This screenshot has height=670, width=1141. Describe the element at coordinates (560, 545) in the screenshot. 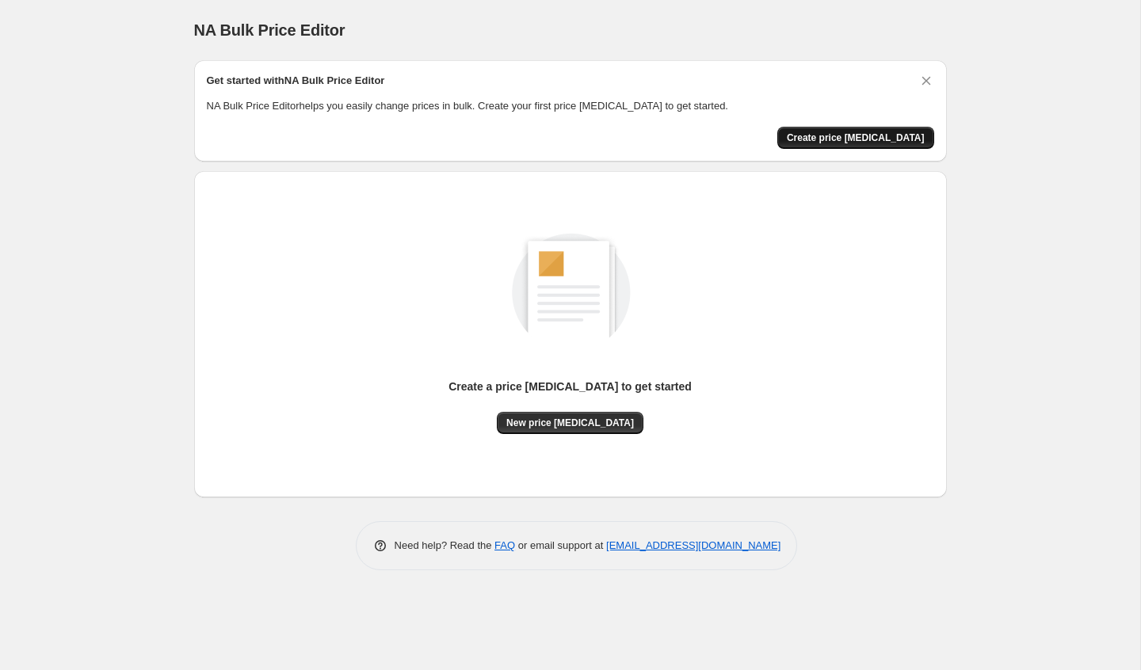

I see `span: or email support at` at that location.